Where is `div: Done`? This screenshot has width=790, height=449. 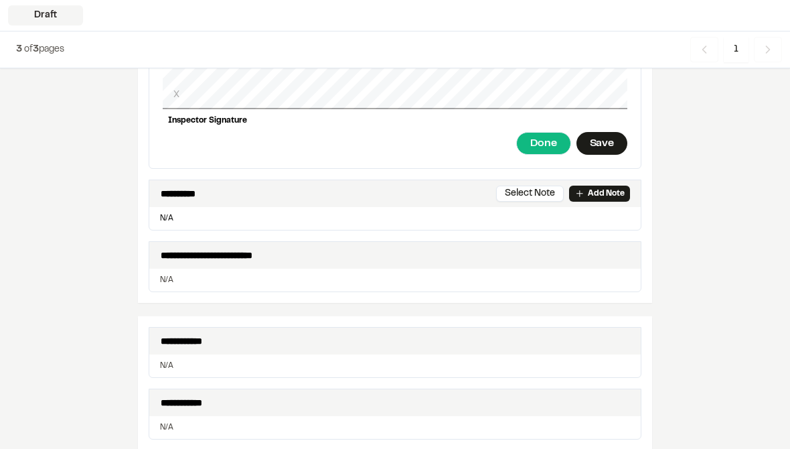 div: Done is located at coordinates (543, 143).